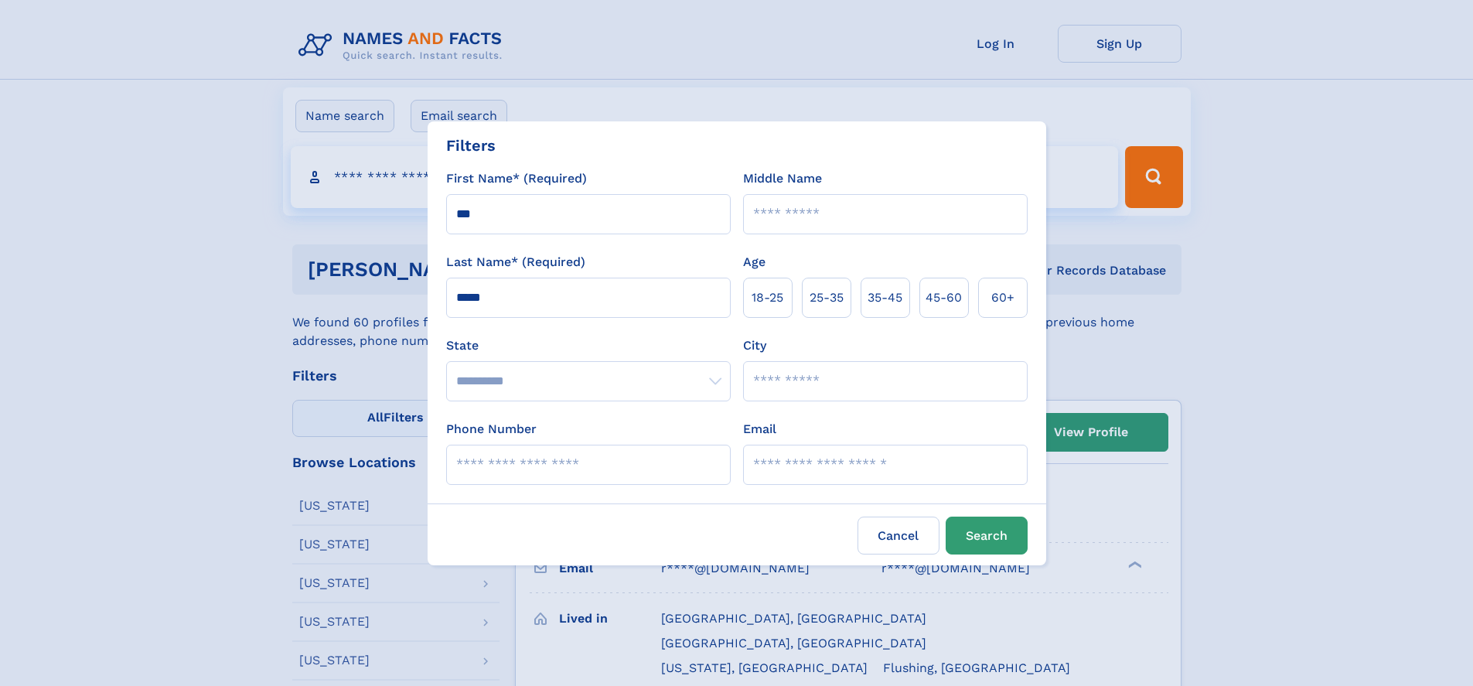 The width and height of the screenshot is (1473, 686). What do you see at coordinates (1003, 298) in the screenshot?
I see `span: 60+` at bounding box center [1003, 298].